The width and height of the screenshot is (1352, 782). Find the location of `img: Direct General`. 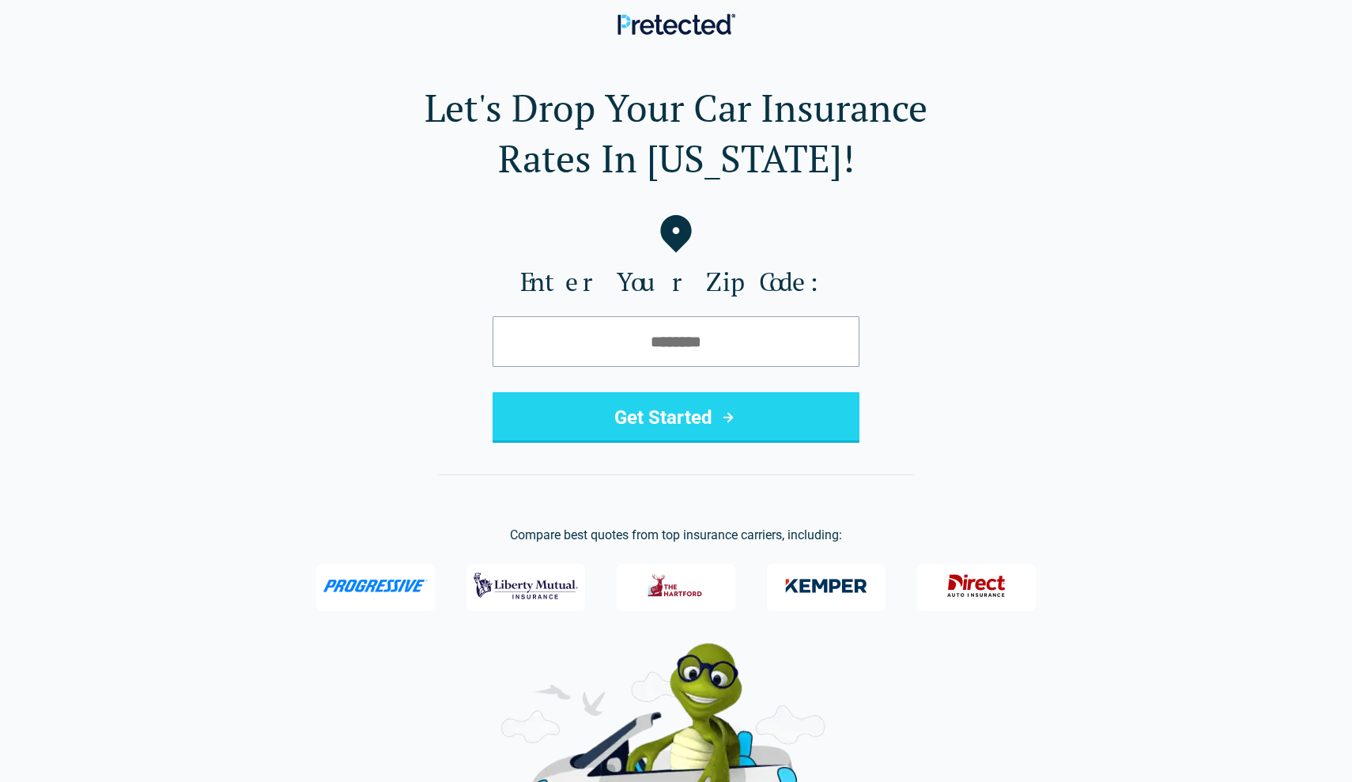

img: Direct General is located at coordinates (977, 586).